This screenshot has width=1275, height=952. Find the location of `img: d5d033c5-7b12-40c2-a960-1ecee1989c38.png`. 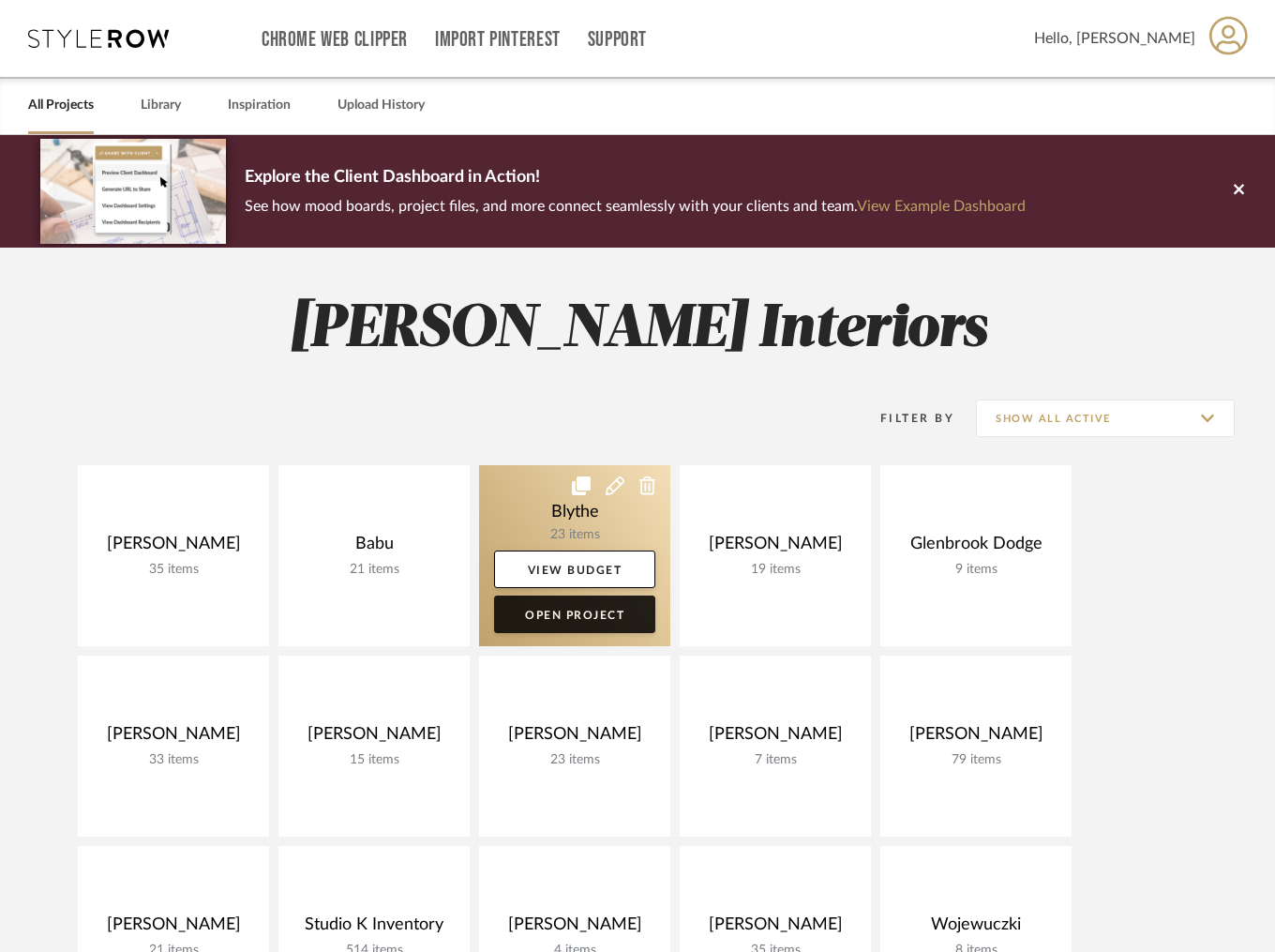

img: d5d033c5-7b12-40c2-a960-1ecee1989c38.png is located at coordinates (134, 190).